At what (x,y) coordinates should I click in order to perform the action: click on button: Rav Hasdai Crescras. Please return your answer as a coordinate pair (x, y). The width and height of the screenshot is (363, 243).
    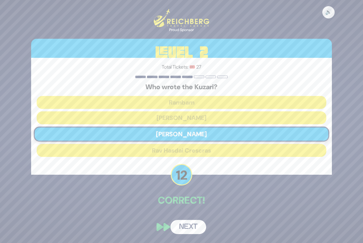
    Looking at the image, I should click on (181, 151).